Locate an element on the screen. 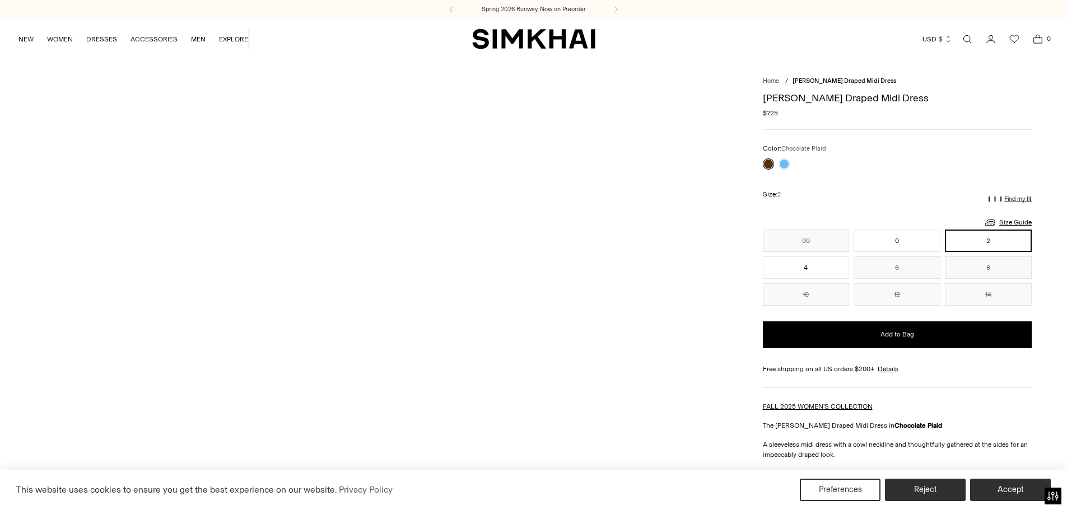 The width and height of the screenshot is (1067, 510). button: Add to Bag is located at coordinates (897, 335).